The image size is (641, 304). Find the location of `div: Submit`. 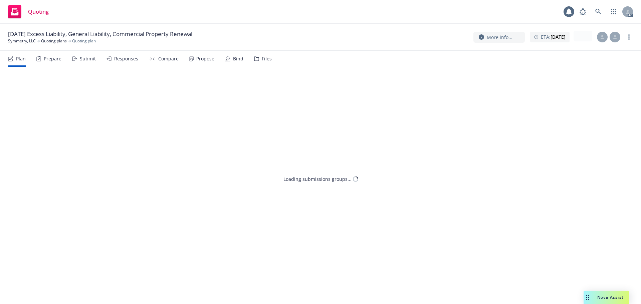

div: Submit is located at coordinates (88, 59).